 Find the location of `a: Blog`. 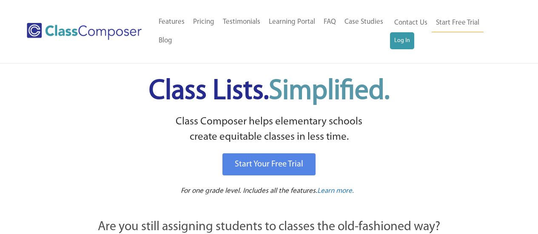

a: Blog is located at coordinates (165, 41).